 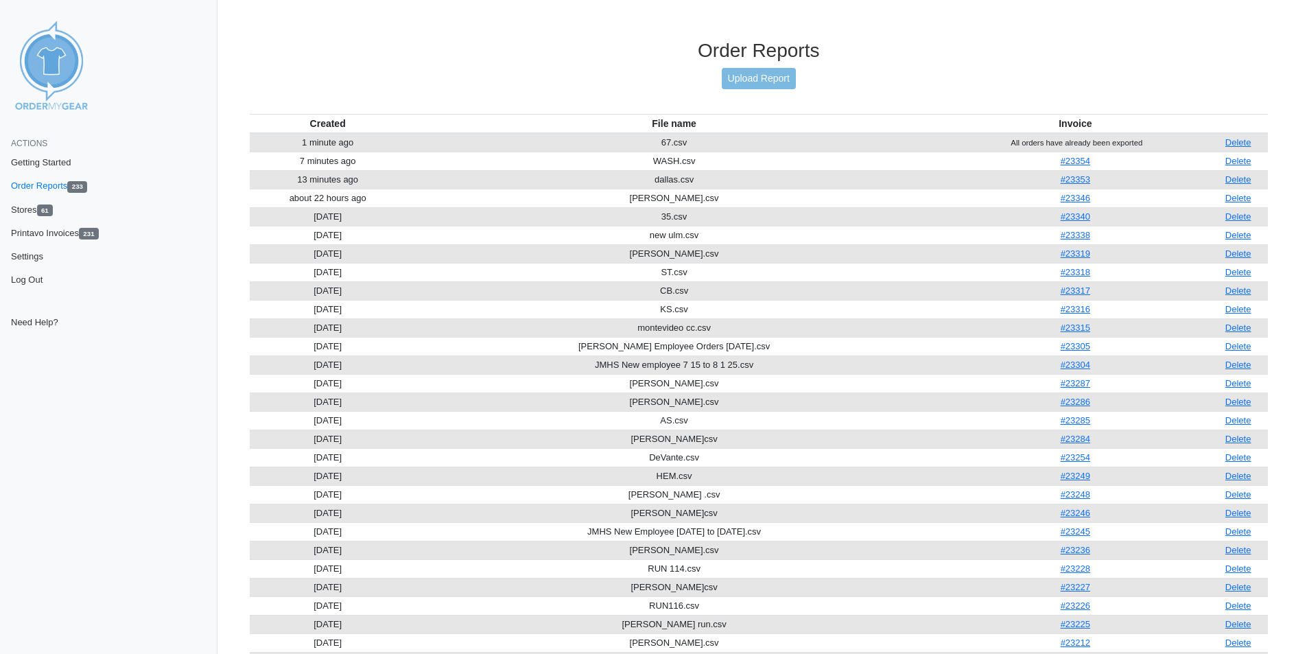 I want to click on a: #23354, so click(x=1075, y=161).